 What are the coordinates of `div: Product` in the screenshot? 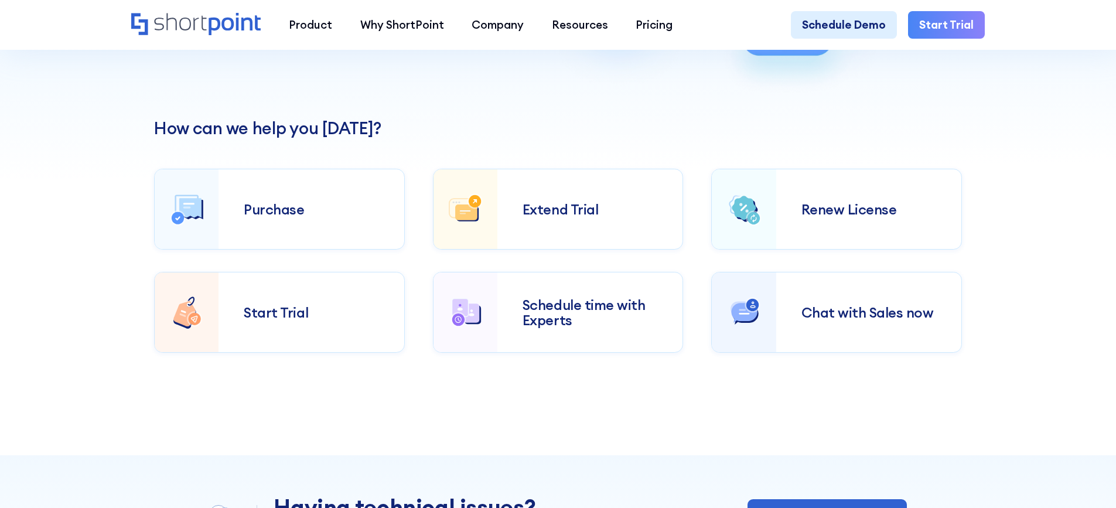 It's located at (311, 25).